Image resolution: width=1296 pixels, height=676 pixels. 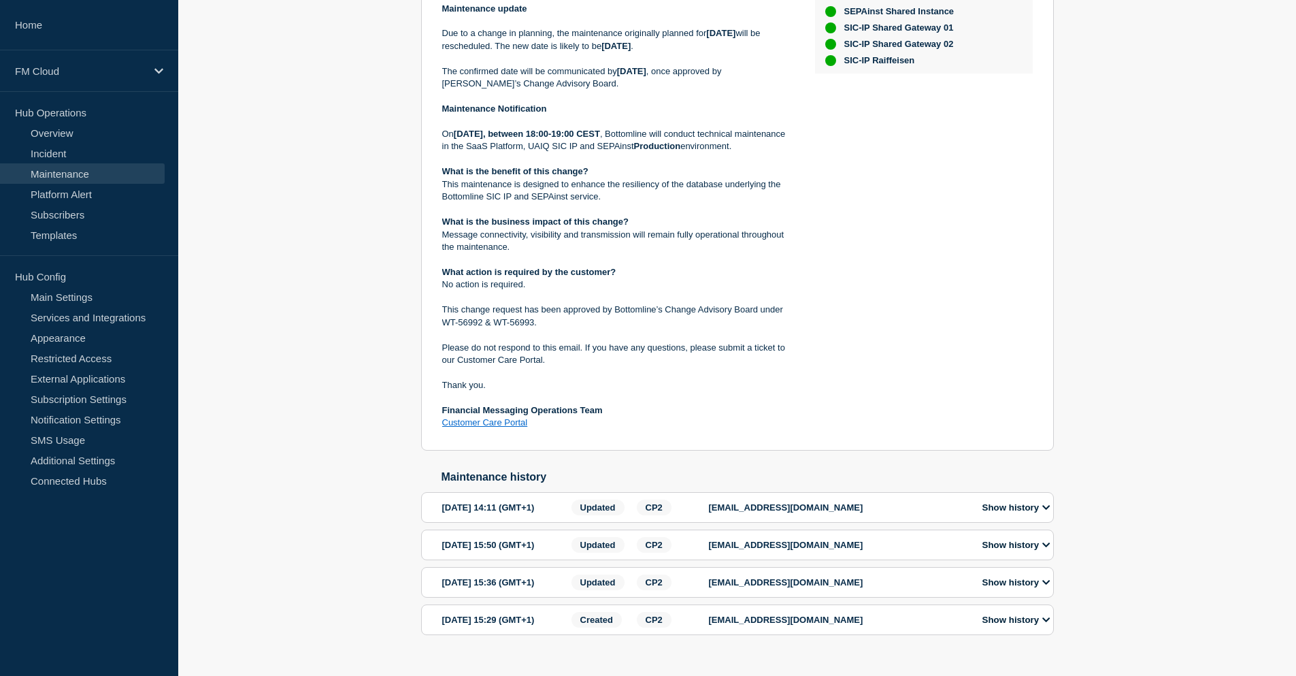 I want to click on strong: Financial Messaging Operations Team, so click(x=523, y=410).